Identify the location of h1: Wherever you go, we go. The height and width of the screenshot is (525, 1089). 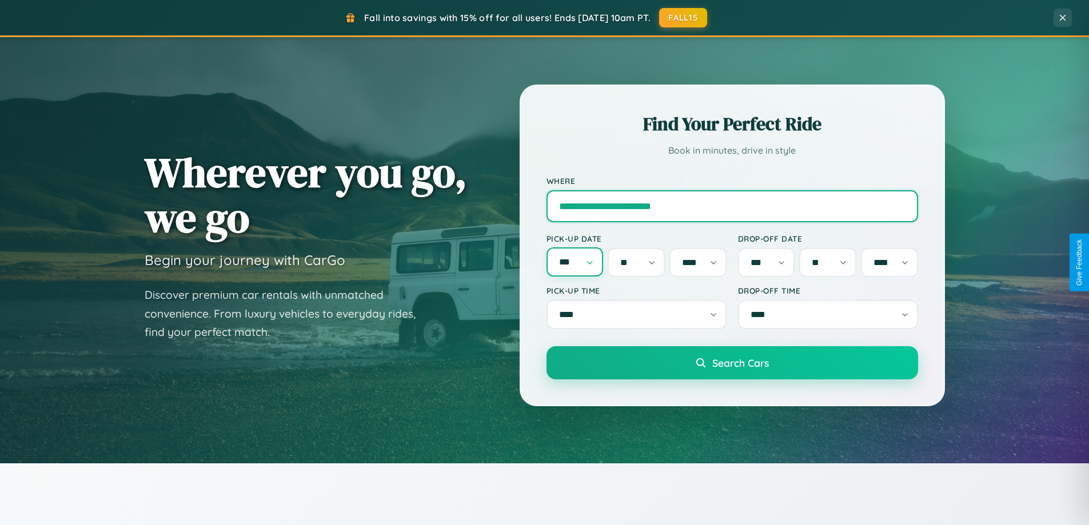
(306, 195).